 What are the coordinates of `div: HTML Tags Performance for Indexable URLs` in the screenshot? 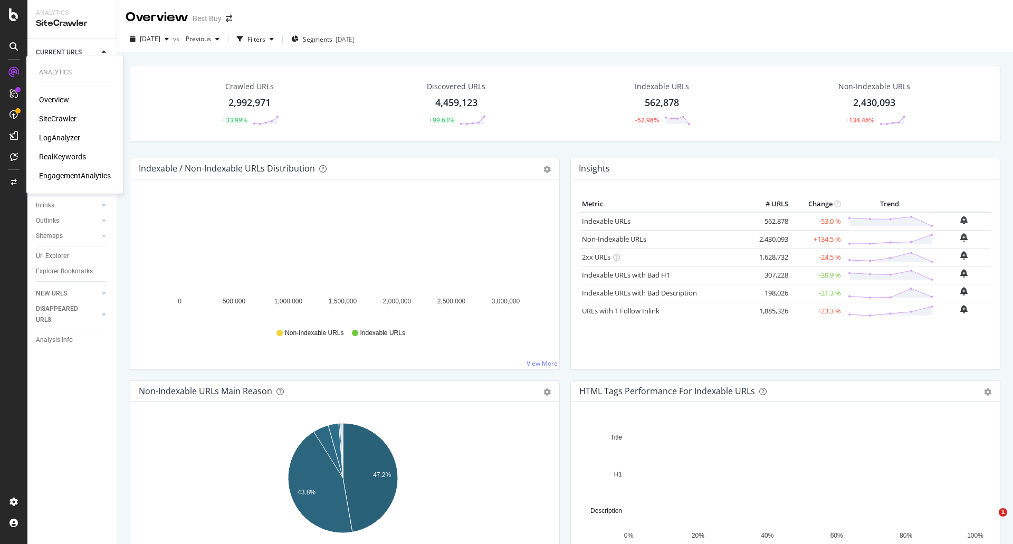 It's located at (667, 391).